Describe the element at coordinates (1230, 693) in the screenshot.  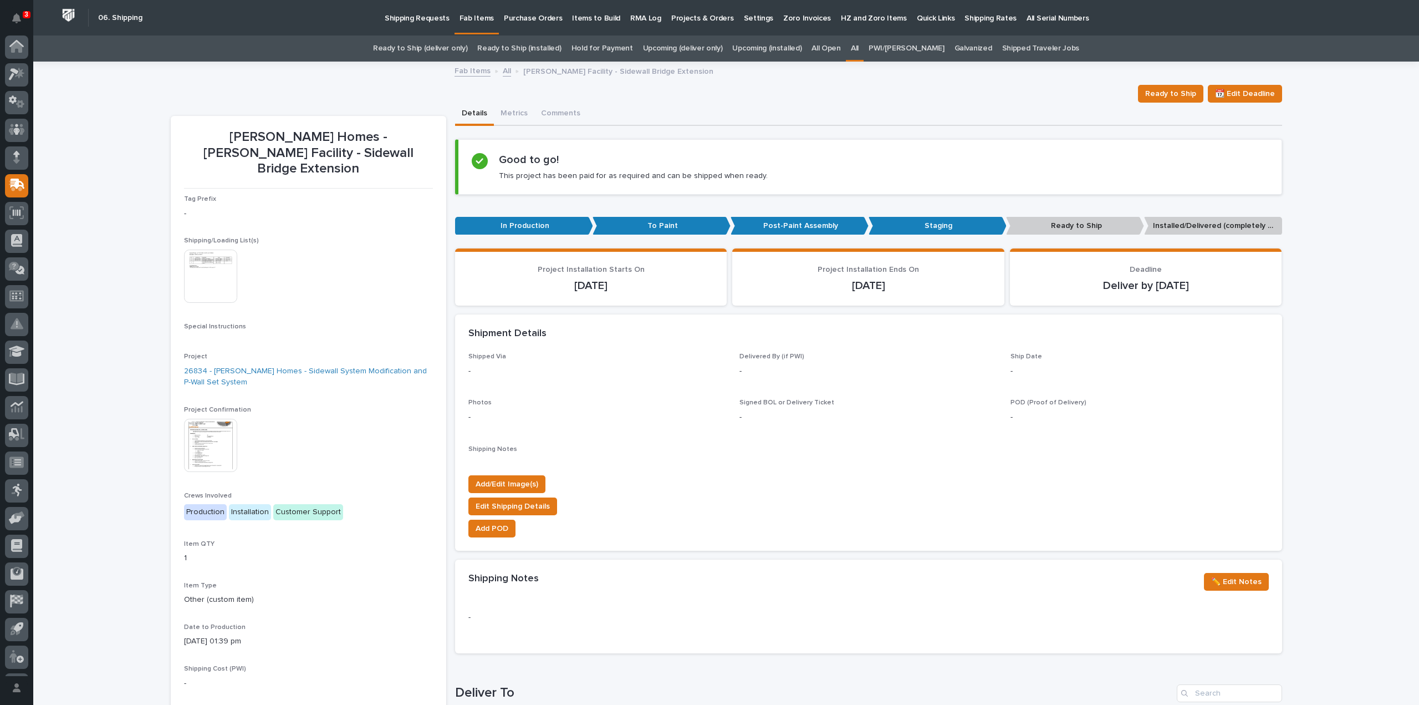
I see `div: Search` at that location.